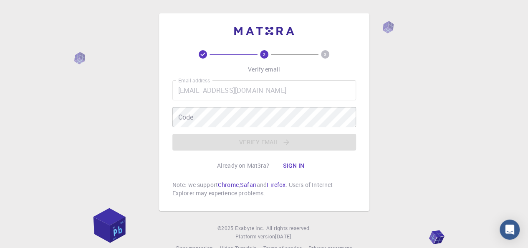 The image size is (528, 248). Describe the element at coordinates (264, 69) in the screenshot. I see `p: Verify email` at that location.